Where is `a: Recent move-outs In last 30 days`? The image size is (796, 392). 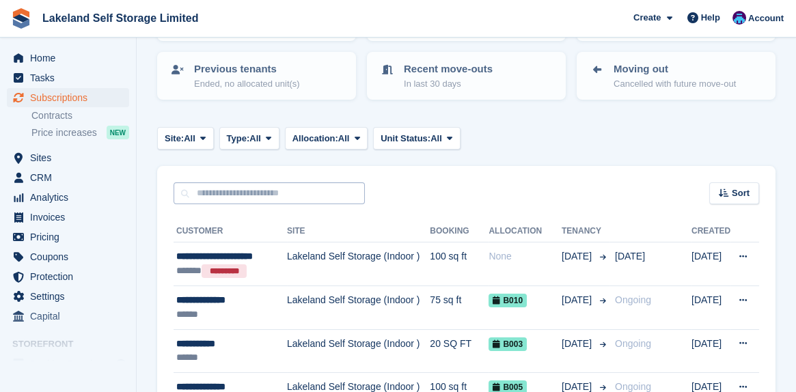 a: Recent move-outs In last 30 days is located at coordinates (466, 76).